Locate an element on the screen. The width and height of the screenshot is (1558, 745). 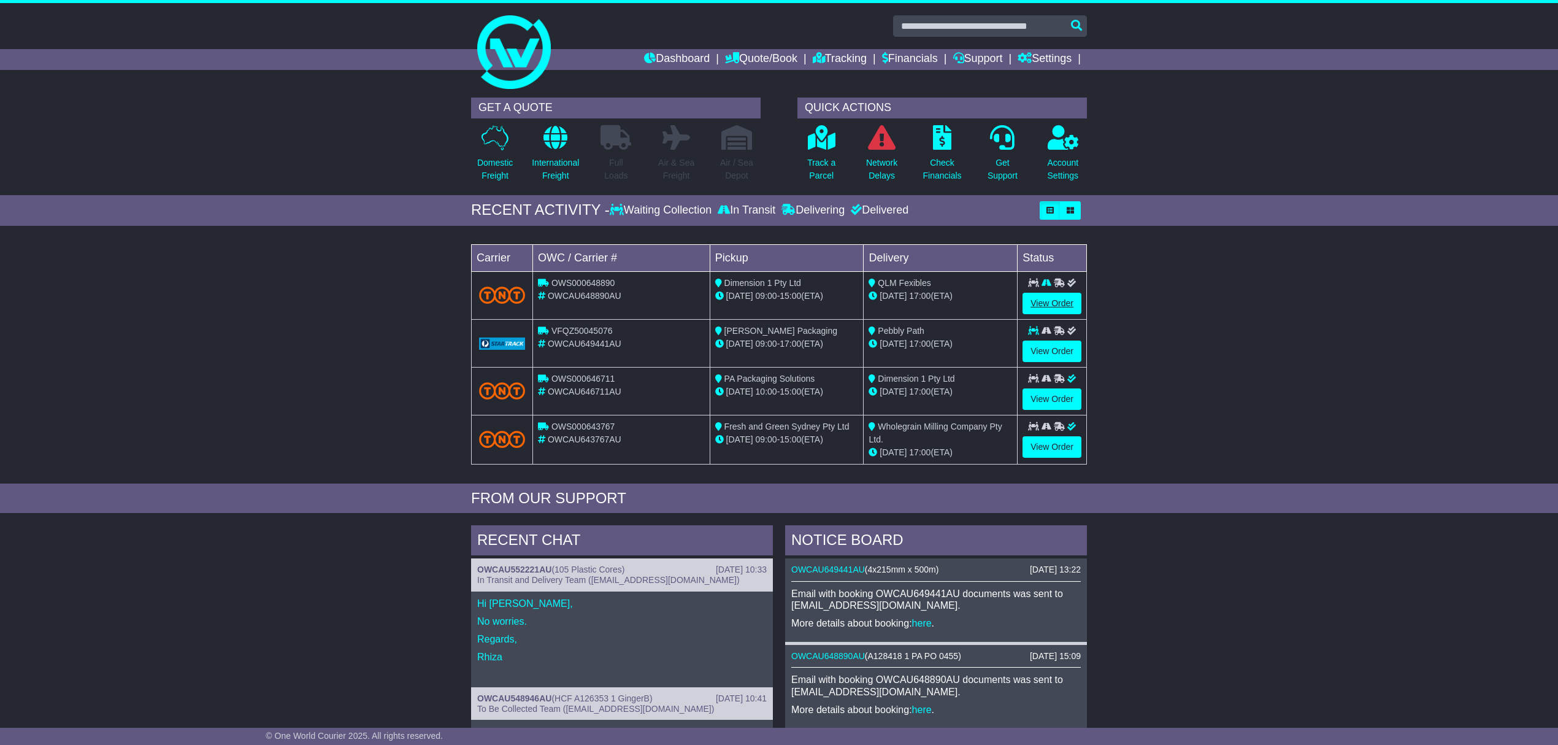
a: Track aParcel is located at coordinates (821, 156).